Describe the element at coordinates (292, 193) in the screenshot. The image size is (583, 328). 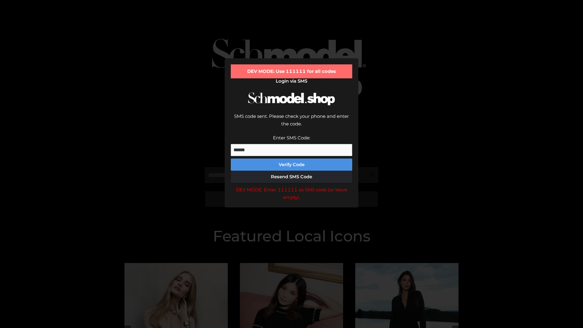
I see `div: DEV MODE: Enter 111111 as SMS code (or leave empty).` at that location.